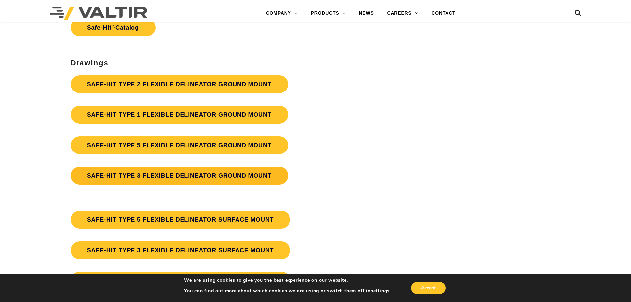 Image resolution: width=631 pixels, height=302 pixels. Describe the element at coordinates (380, 291) in the screenshot. I see `button: settings` at that location.